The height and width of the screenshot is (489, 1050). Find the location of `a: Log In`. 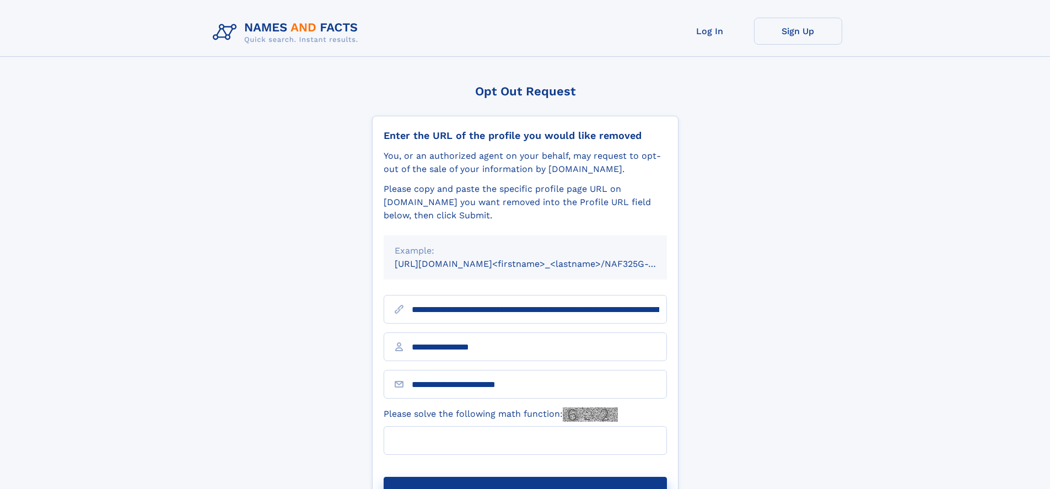

a: Log In is located at coordinates (710, 31).